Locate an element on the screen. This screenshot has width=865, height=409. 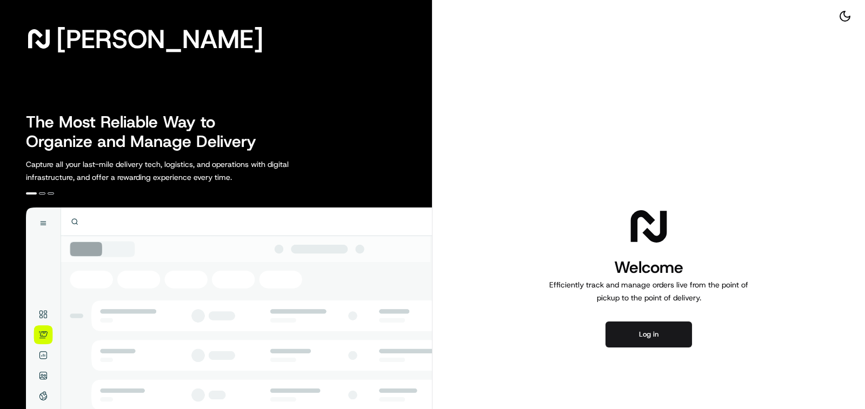
h1: Welcome is located at coordinates (649, 268).